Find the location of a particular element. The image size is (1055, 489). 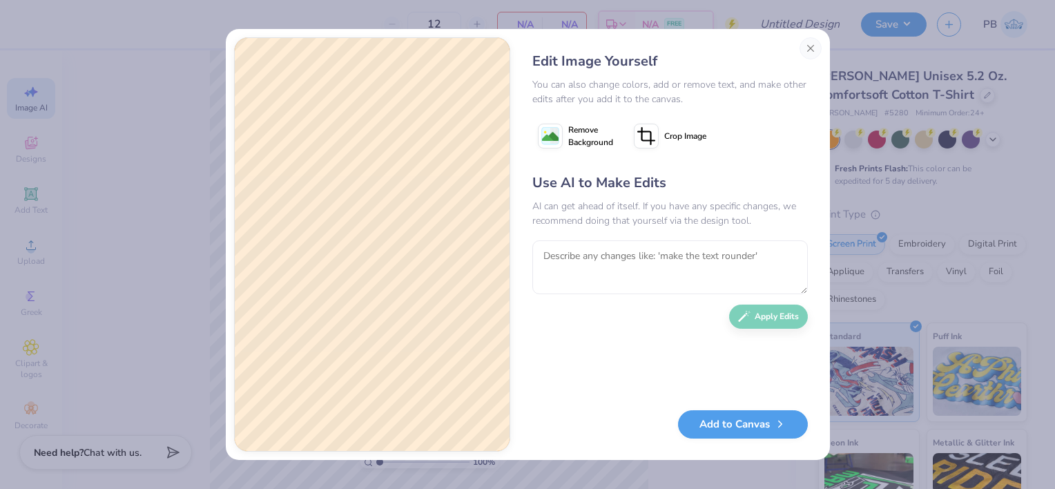

span: Crop Image is located at coordinates (685, 136).